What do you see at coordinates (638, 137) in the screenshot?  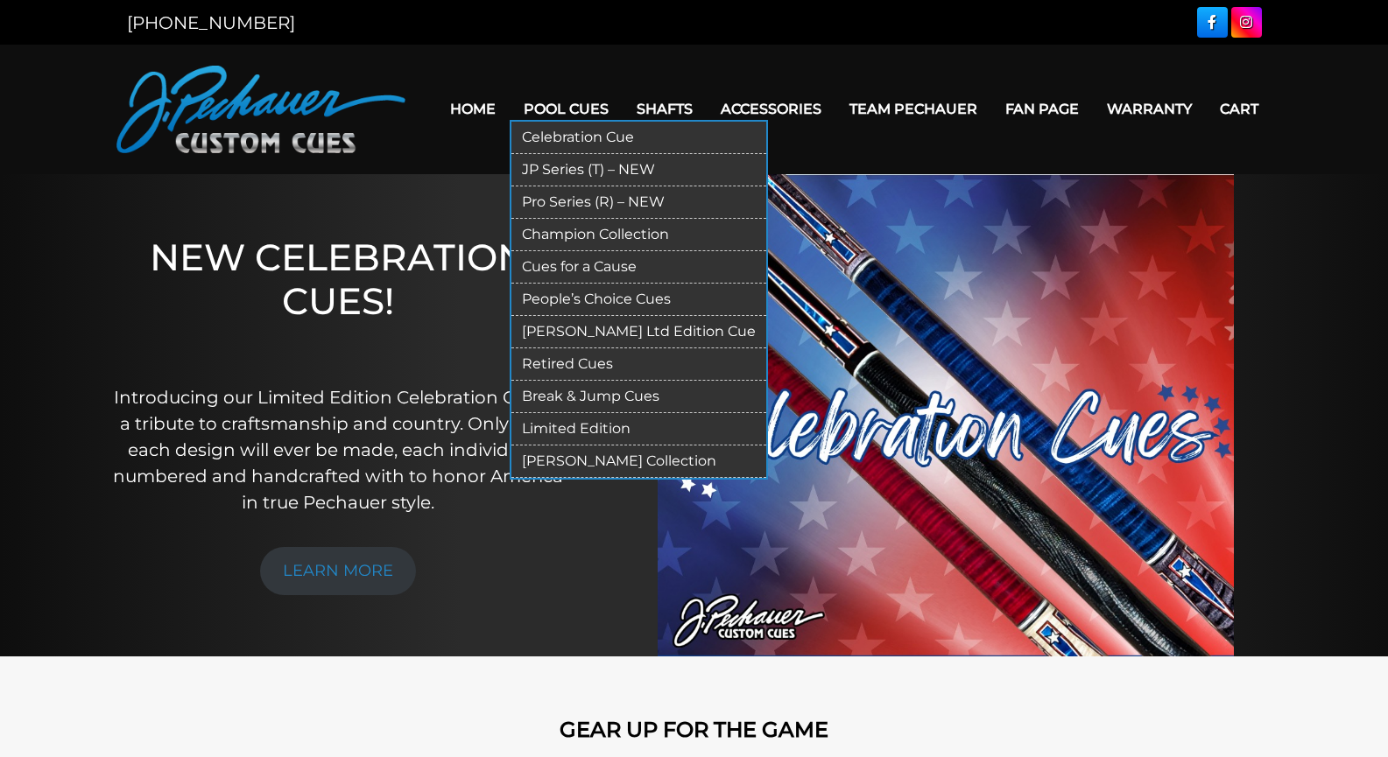 I see `a: Celebration Cue` at bounding box center [638, 137].